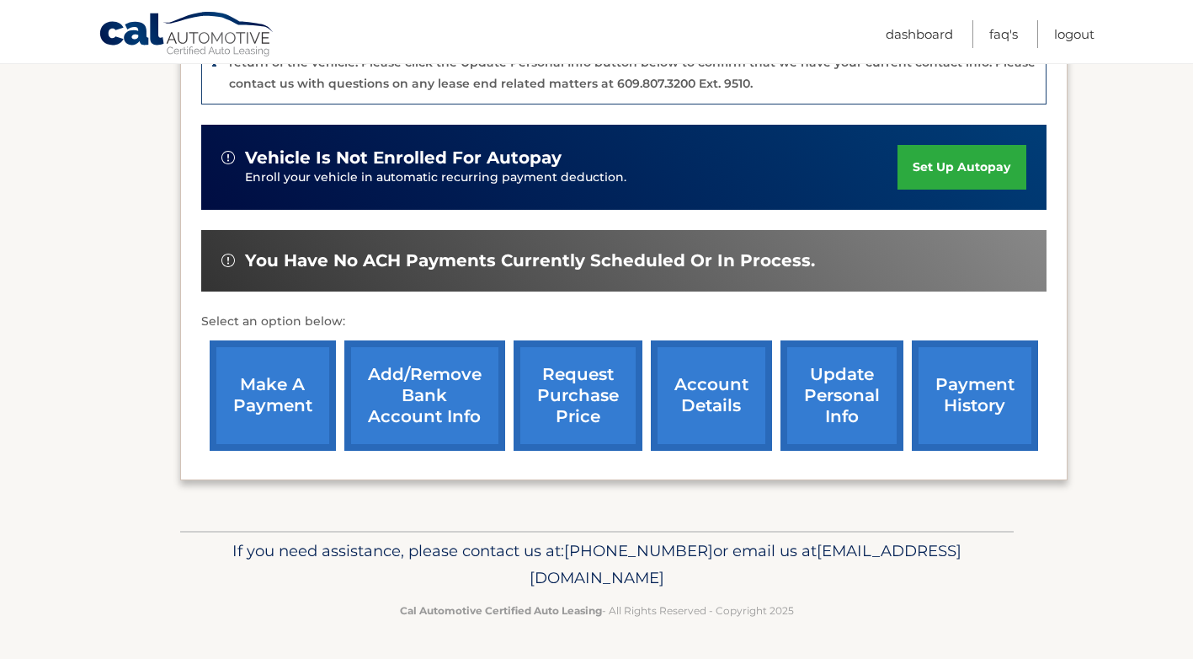  What do you see at coordinates (578, 395) in the screenshot?
I see `a: request purchase price` at bounding box center [578, 395].